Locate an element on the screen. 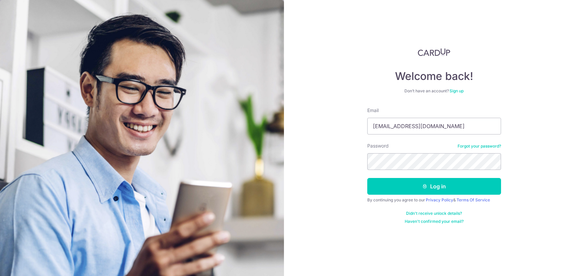  input: Enter your Email is located at coordinates (434, 126).